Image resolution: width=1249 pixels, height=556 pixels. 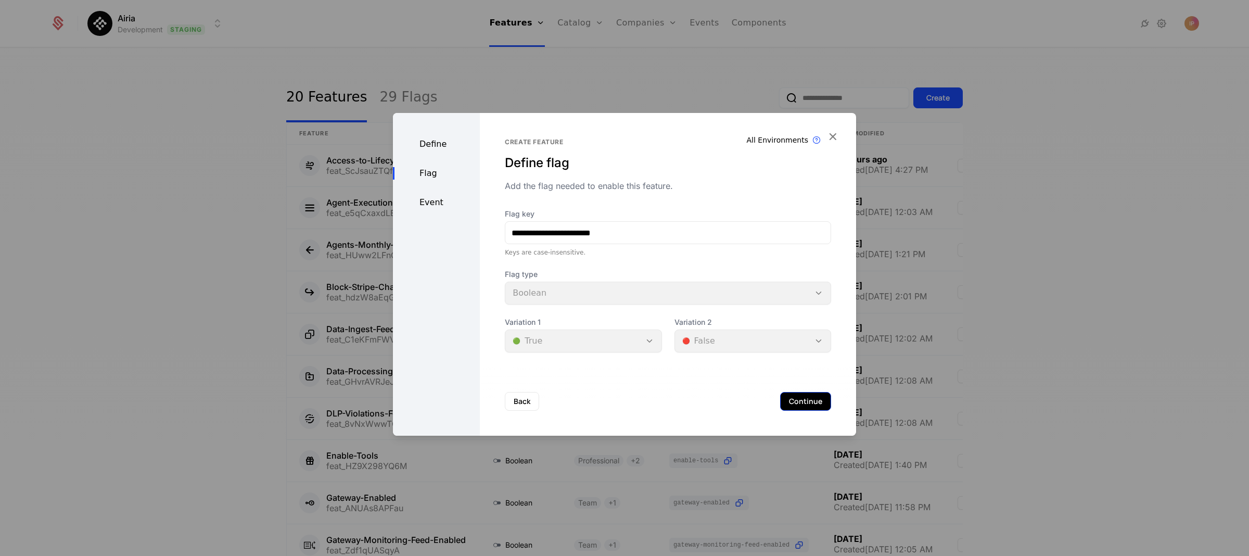 What do you see at coordinates (668, 274) in the screenshot?
I see `span: Flag type` at bounding box center [668, 274].